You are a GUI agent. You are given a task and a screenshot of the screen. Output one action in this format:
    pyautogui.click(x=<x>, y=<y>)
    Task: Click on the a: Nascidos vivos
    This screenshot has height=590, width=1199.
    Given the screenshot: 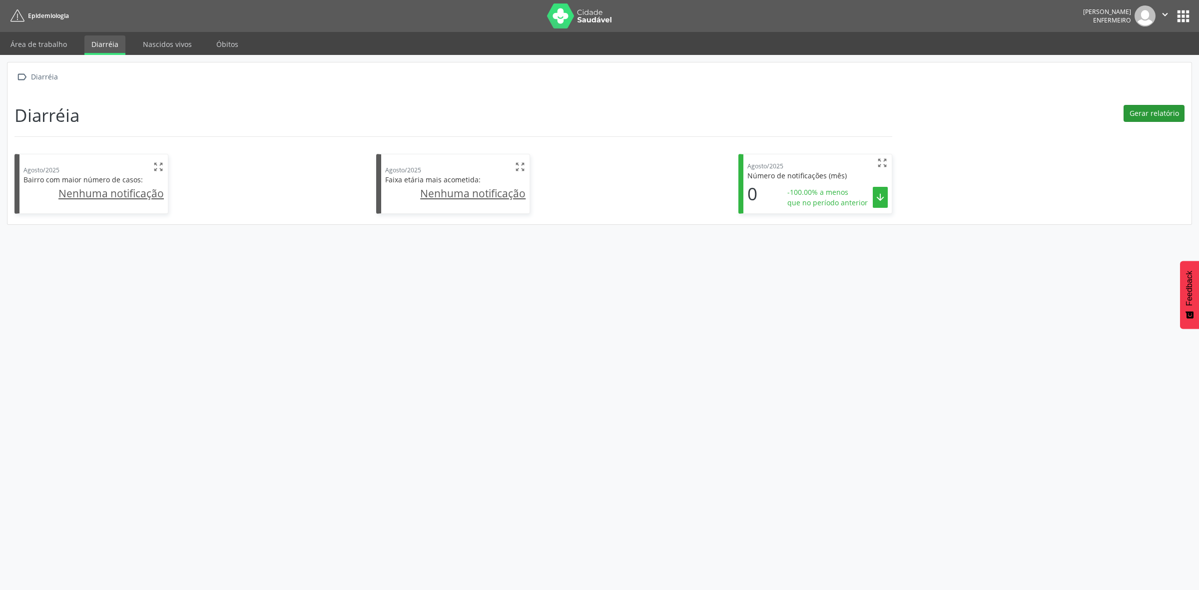 What is the action you would take?
    pyautogui.click(x=167, y=44)
    